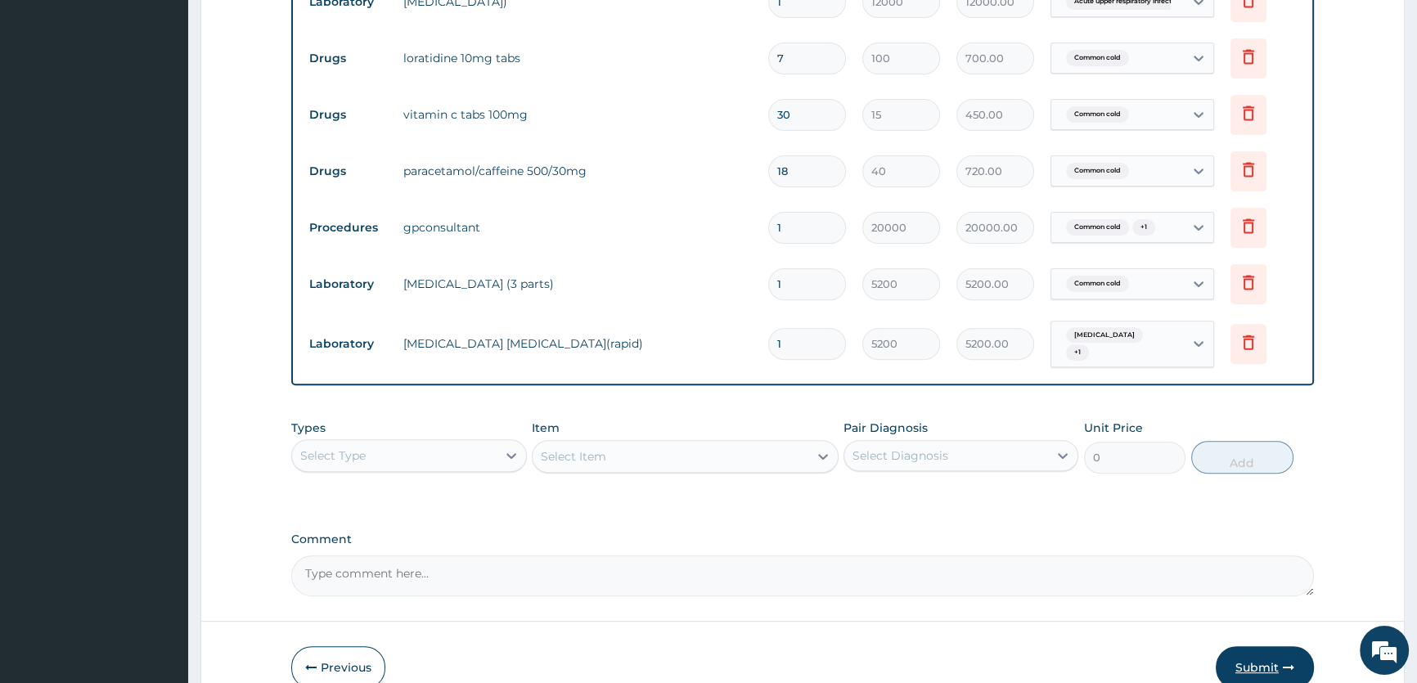  Describe the element at coordinates (577, 171) in the screenshot. I see `td: paracetamol/caffeine 500/30mg` at that location.